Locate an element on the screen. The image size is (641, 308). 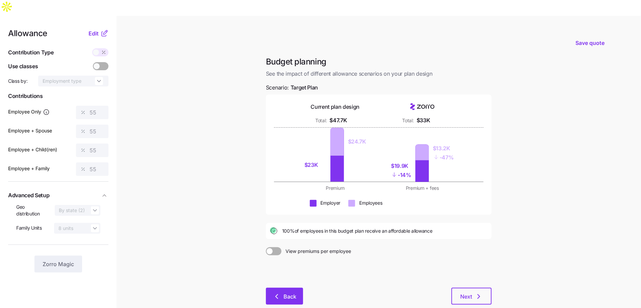
span: Contribution Type is located at coordinates (31, 52).